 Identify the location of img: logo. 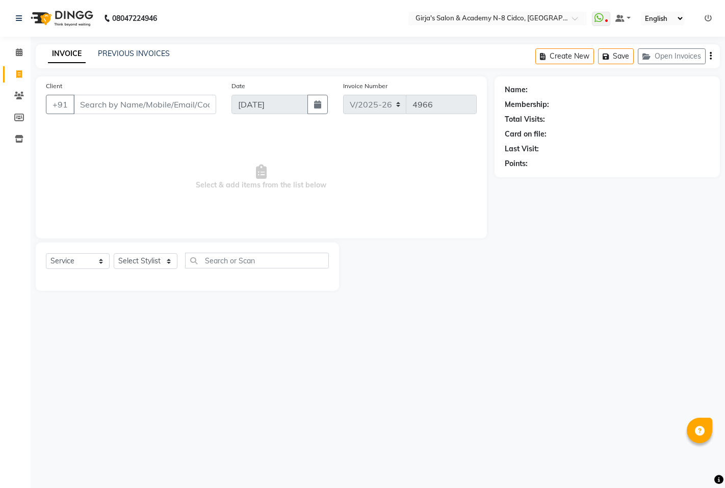
(61, 18).